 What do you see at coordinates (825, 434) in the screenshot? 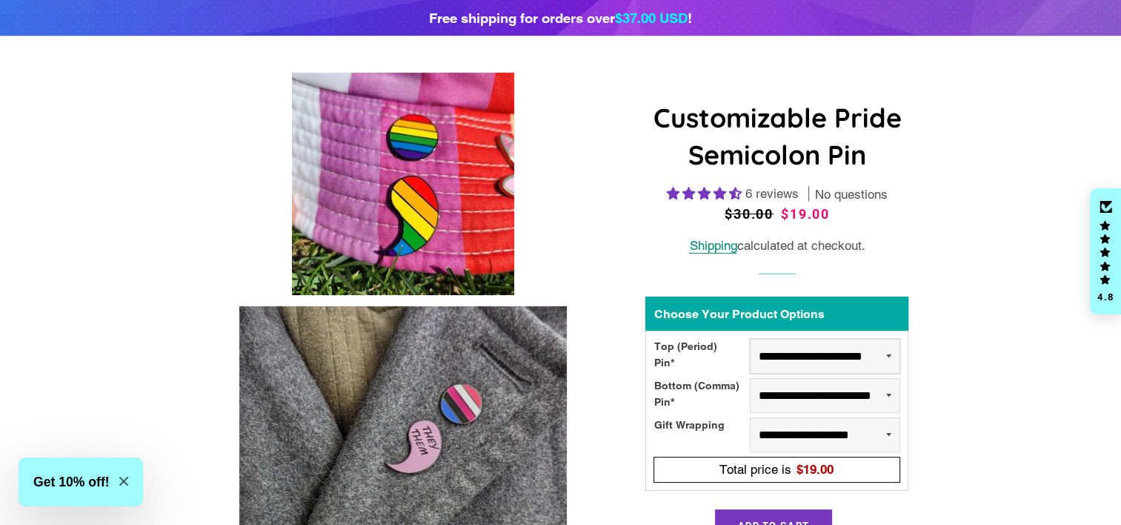
I see `select: Gift Wrapping` at bounding box center [825, 434].